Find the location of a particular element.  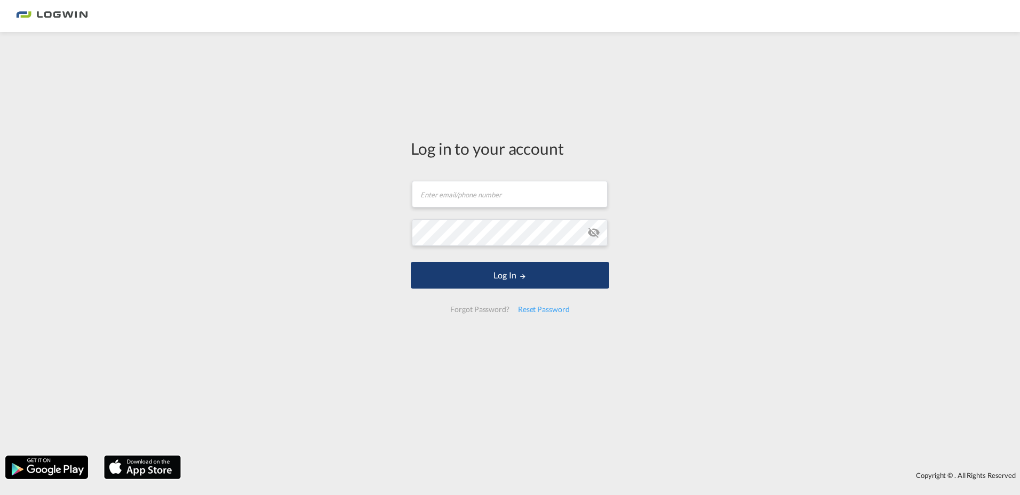

img: apple.png is located at coordinates (142, 467).